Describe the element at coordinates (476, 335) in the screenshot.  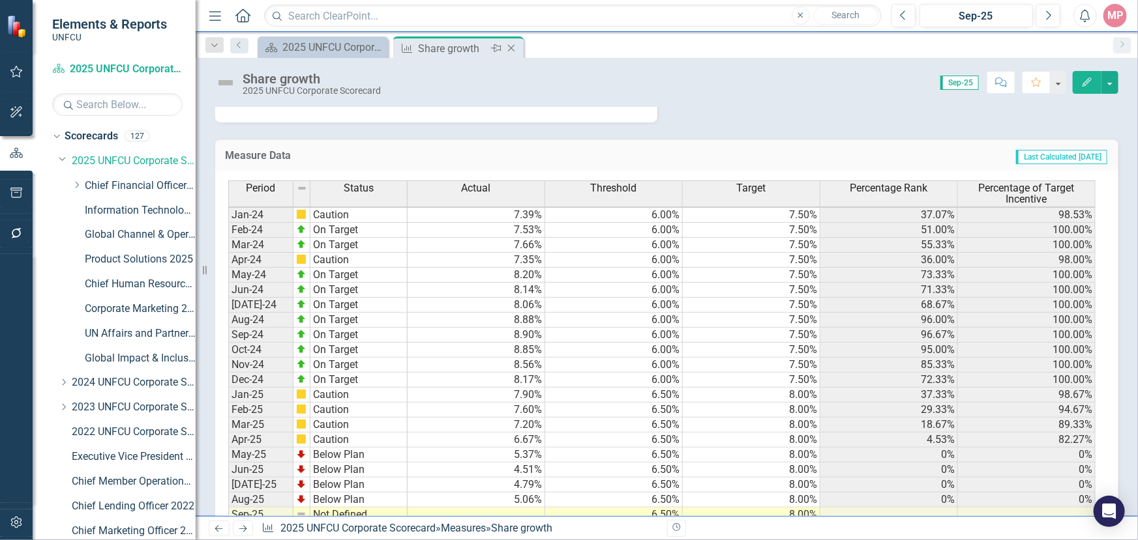
I see `td: 8.90%` at that location.